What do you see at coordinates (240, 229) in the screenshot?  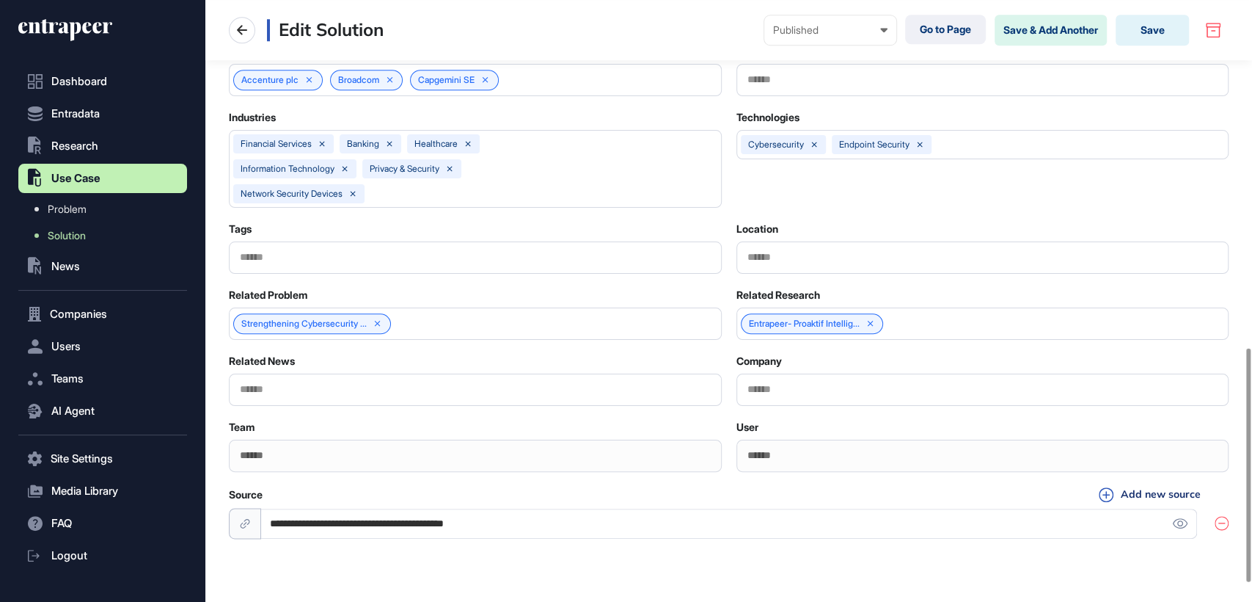 I see `label: Tags` at bounding box center [240, 229].